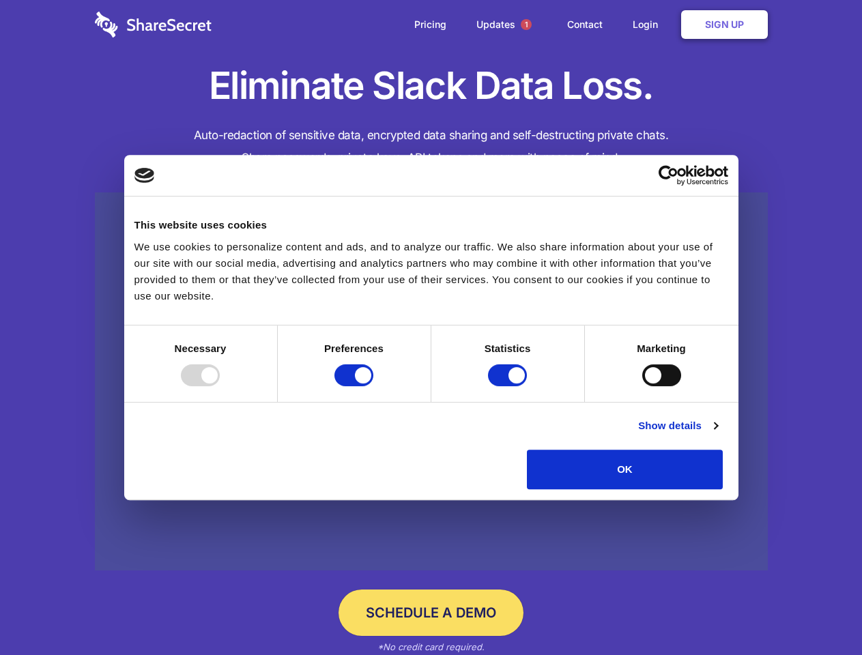 The image size is (862, 655). Describe the element at coordinates (724, 25) in the screenshot. I see `a: Sign Up` at that location.